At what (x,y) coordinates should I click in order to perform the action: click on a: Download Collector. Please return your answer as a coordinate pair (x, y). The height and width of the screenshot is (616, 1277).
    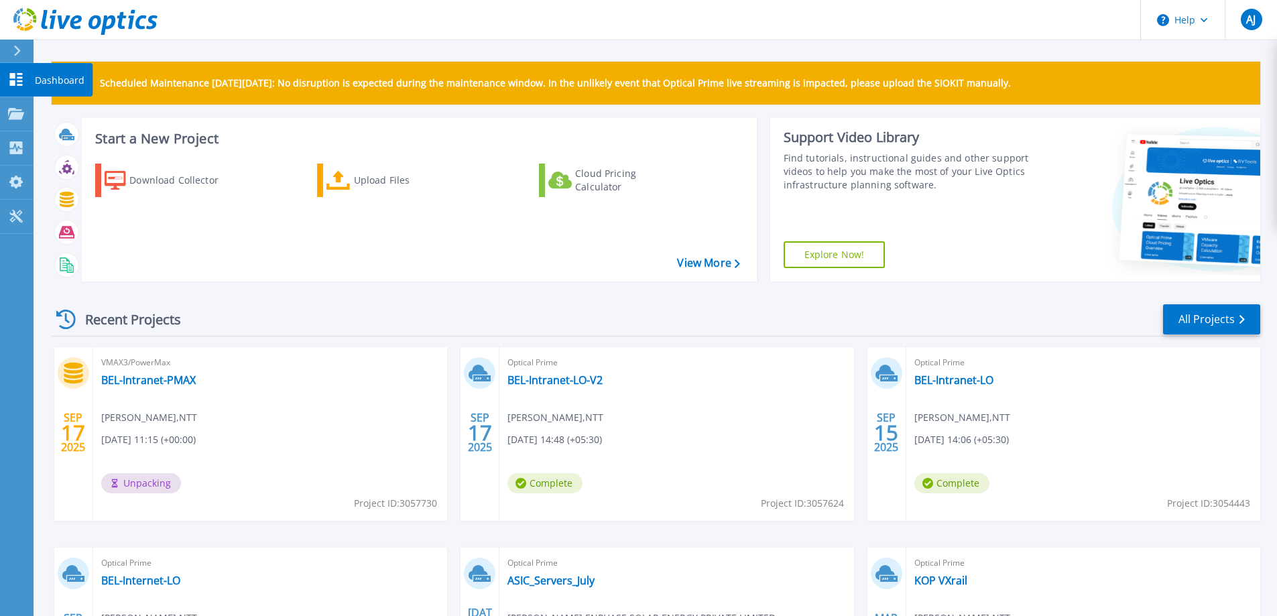
    Looking at the image, I should click on (170, 180).